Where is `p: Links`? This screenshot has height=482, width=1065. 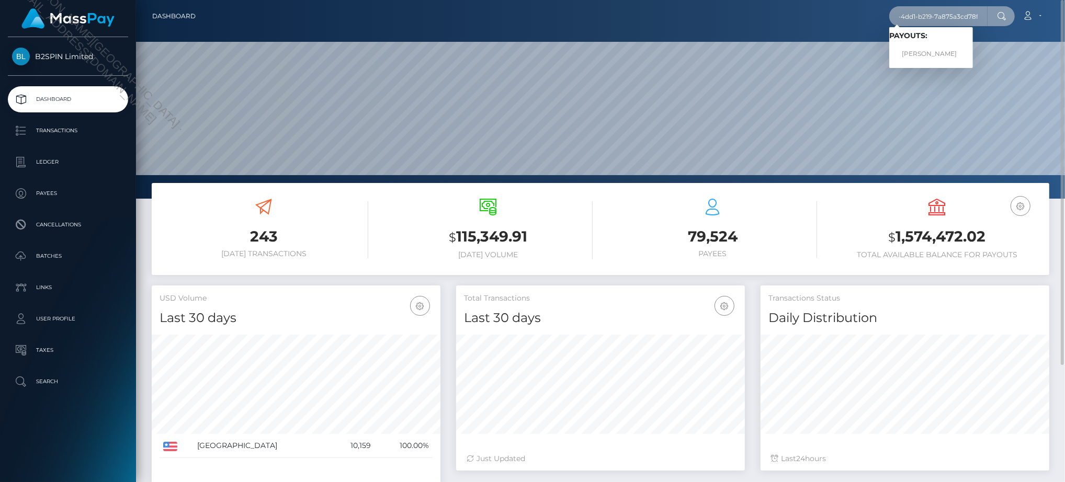
p: Links is located at coordinates (68, 288).